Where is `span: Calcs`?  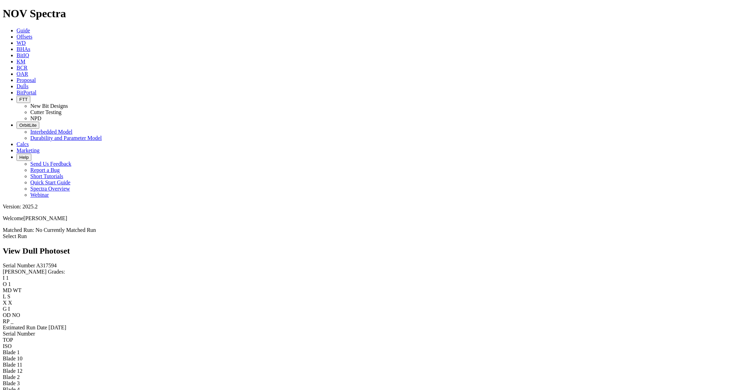
span: Calcs is located at coordinates (23, 144).